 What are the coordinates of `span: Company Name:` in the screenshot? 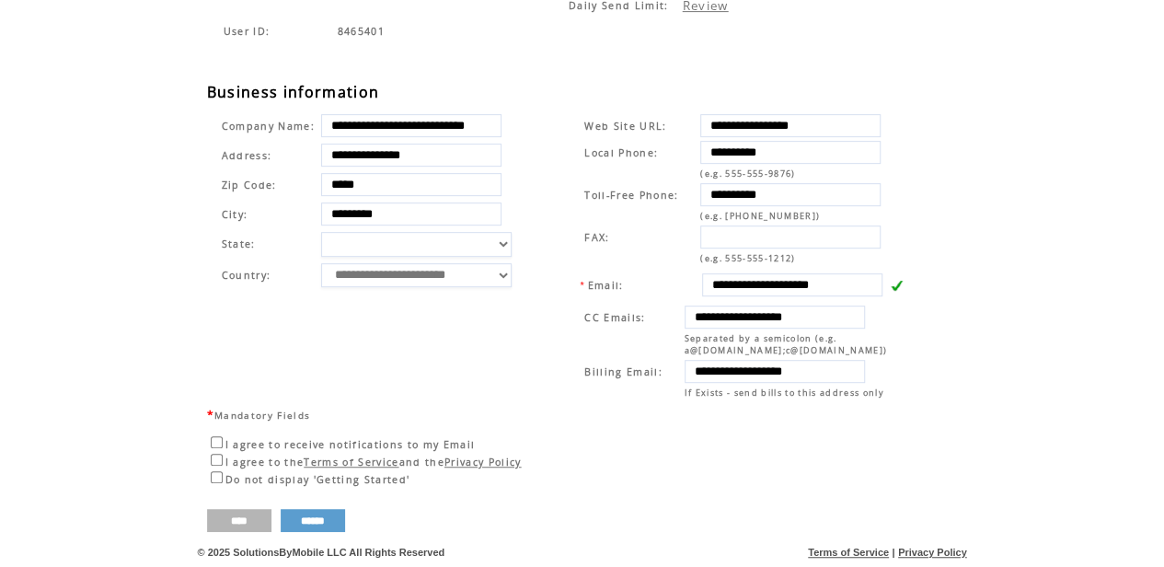 It's located at (268, 126).